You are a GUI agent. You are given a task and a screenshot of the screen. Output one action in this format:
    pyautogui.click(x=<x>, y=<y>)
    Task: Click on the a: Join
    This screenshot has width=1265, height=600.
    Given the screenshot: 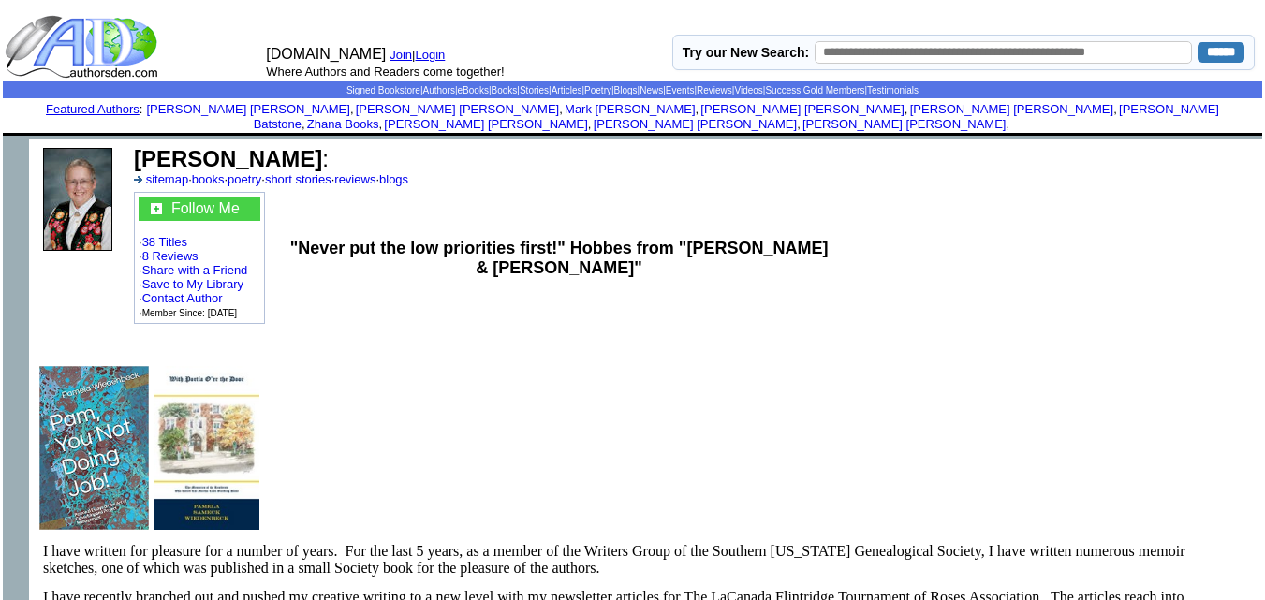 What is the action you would take?
    pyautogui.click(x=401, y=54)
    